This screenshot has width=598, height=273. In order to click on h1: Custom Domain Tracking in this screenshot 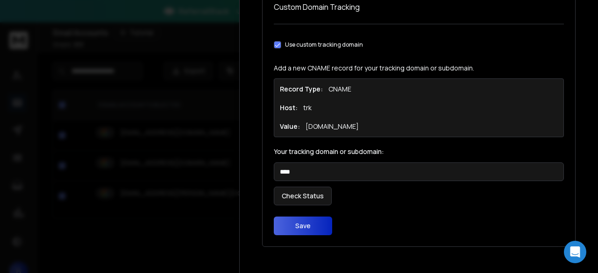, I will do `click(418, 7)`.